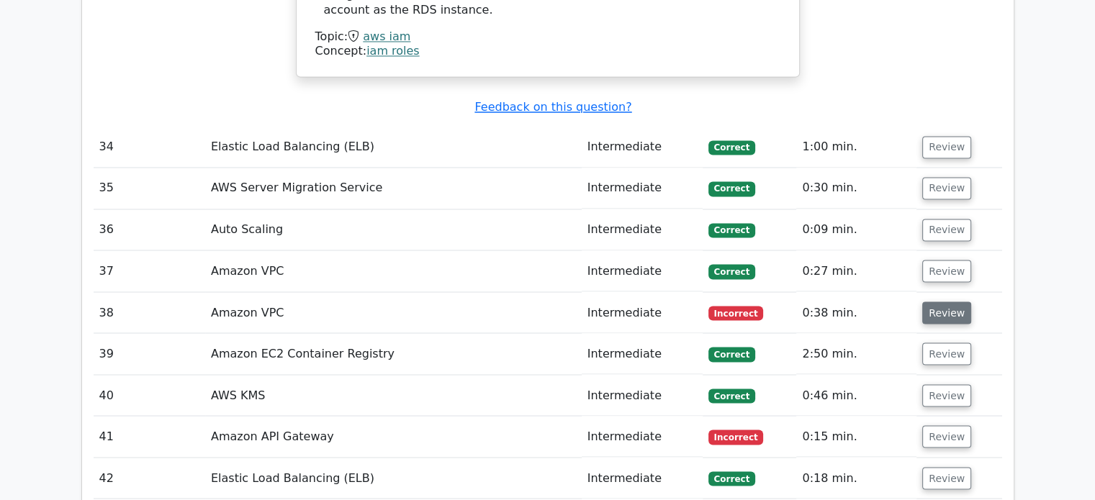  I want to click on div: Concept:, so click(548, 51).